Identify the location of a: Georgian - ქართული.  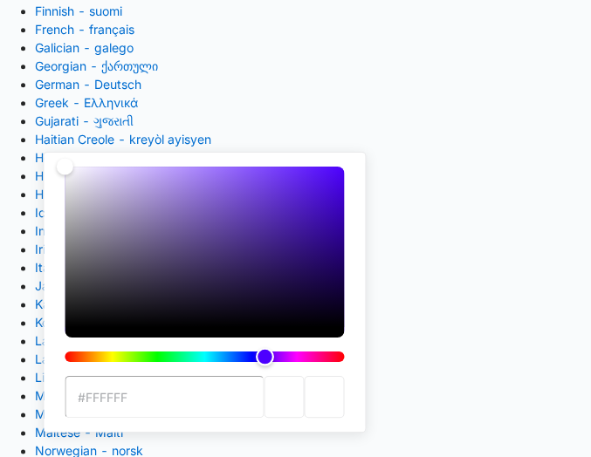
(96, 65).